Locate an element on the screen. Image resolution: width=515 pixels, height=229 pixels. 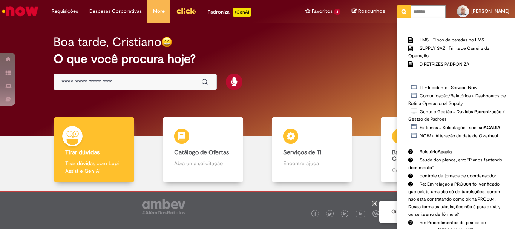
h2: Boa tarde, Cristiano is located at coordinates (107, 42).